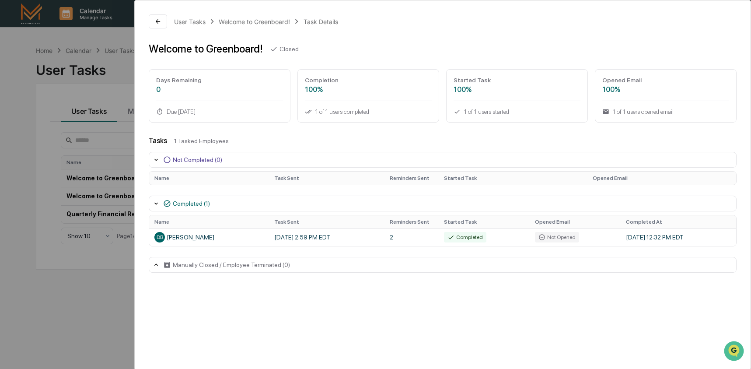  Describe the element at coordinates (37, 115) in the screenshot. I see `span: Preclearance` at that location.